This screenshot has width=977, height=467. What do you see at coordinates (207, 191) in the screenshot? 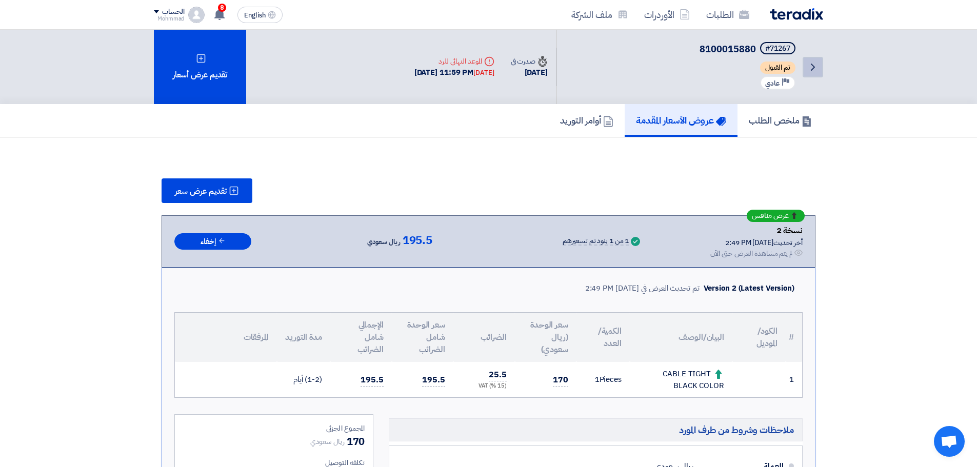
I see `button: تقديم عرض سعر` at bounding box center [207, 191].